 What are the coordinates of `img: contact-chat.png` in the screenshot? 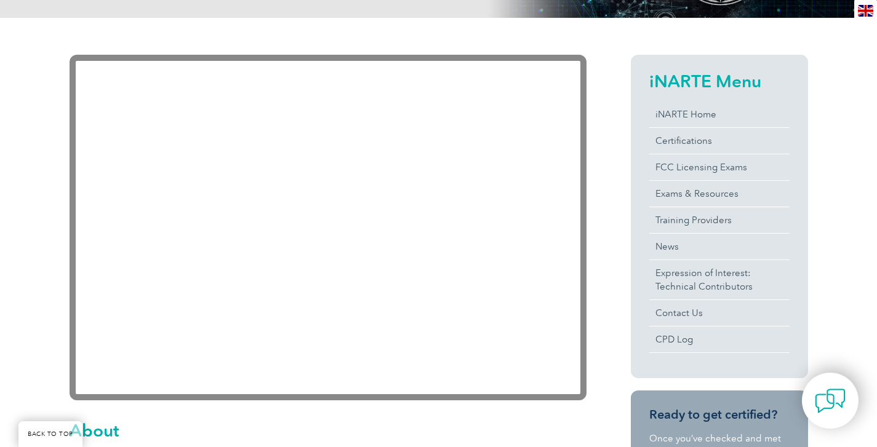 It's located at (830, 401).